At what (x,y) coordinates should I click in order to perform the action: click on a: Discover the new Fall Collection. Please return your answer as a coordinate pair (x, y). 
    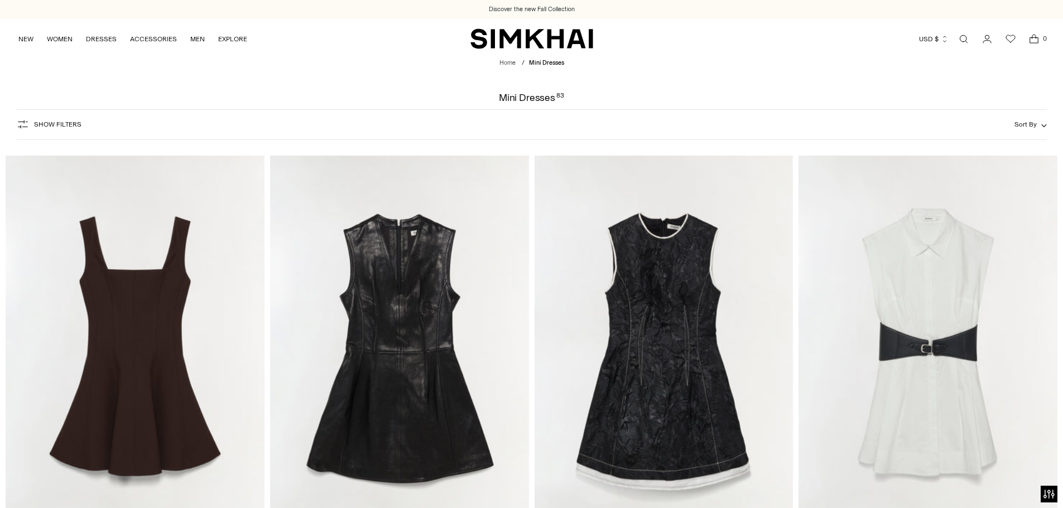
    Looking at the image, I should click on (532, 9).